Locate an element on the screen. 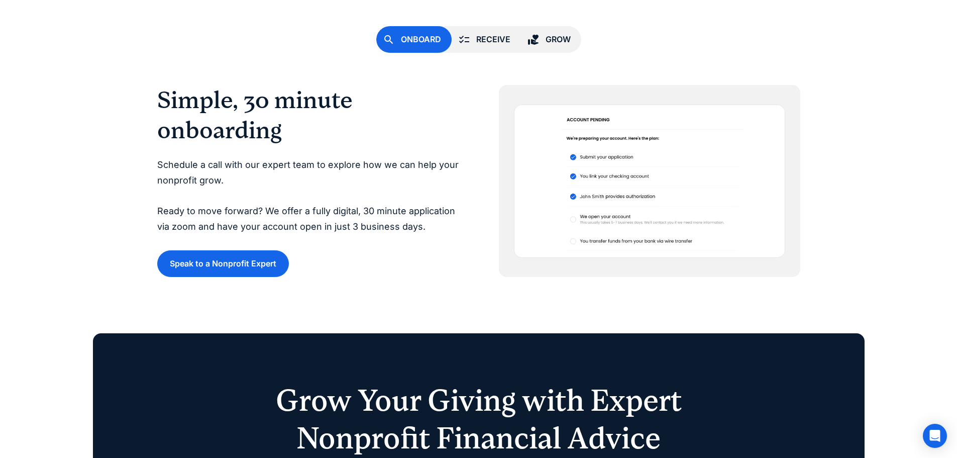  div: Open Intercom Messenger is located at coordinates (935, 435).